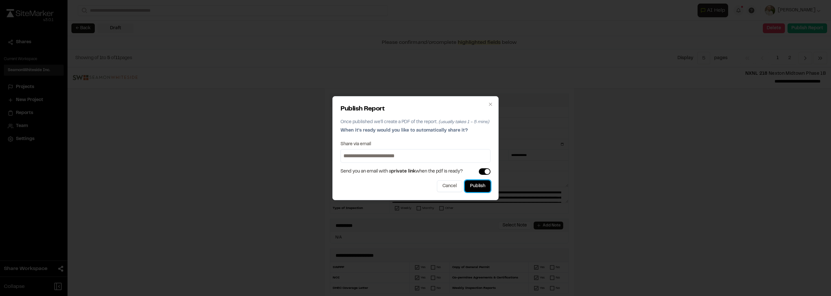  What do you see at coordinates (449, 186) in the screenshot?
I see `button: Cancel` at bounding box center [449, 186].